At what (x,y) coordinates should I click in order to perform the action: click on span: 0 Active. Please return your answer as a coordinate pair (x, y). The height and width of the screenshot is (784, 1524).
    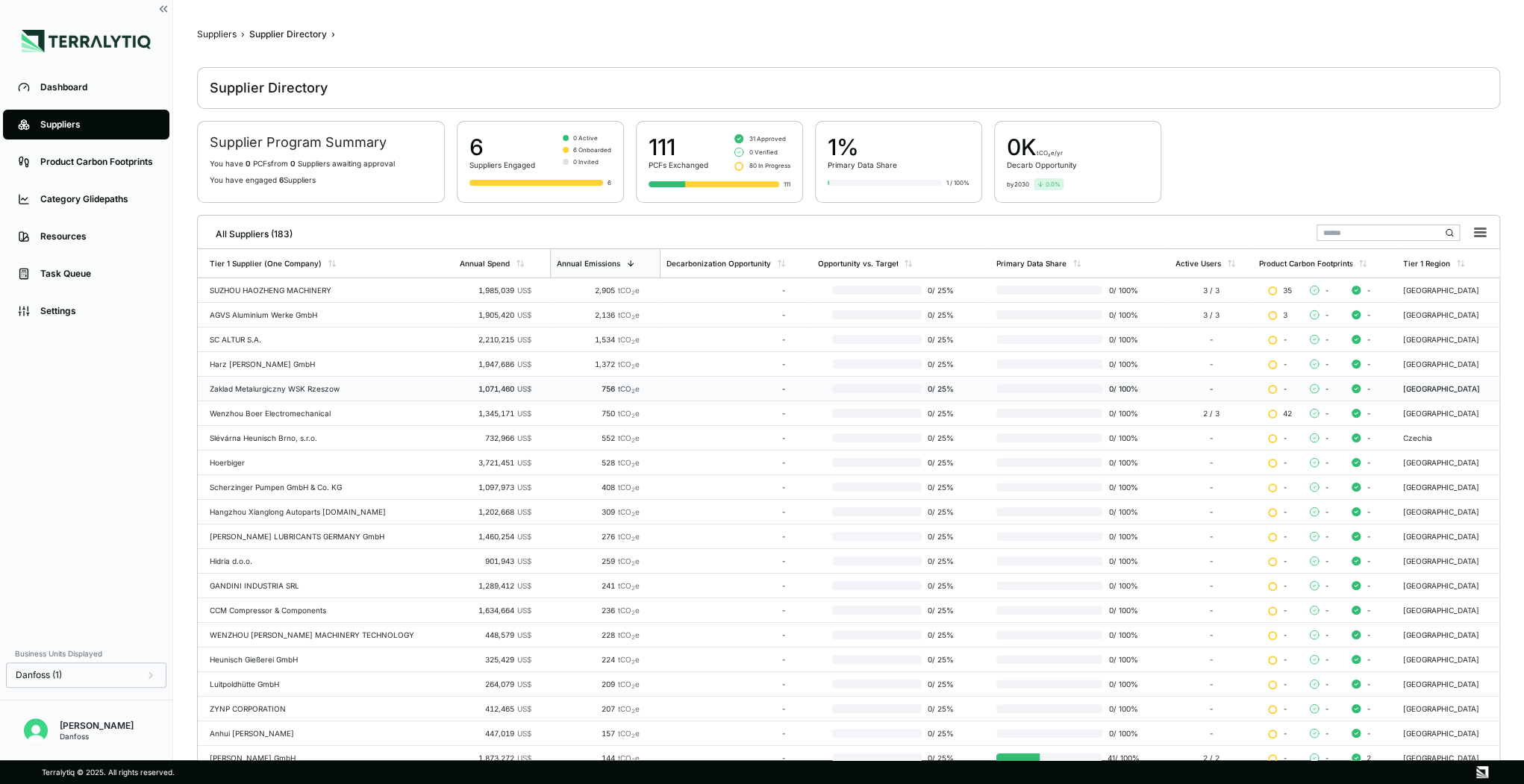
    Looking at the image, I should click on (585, 138).